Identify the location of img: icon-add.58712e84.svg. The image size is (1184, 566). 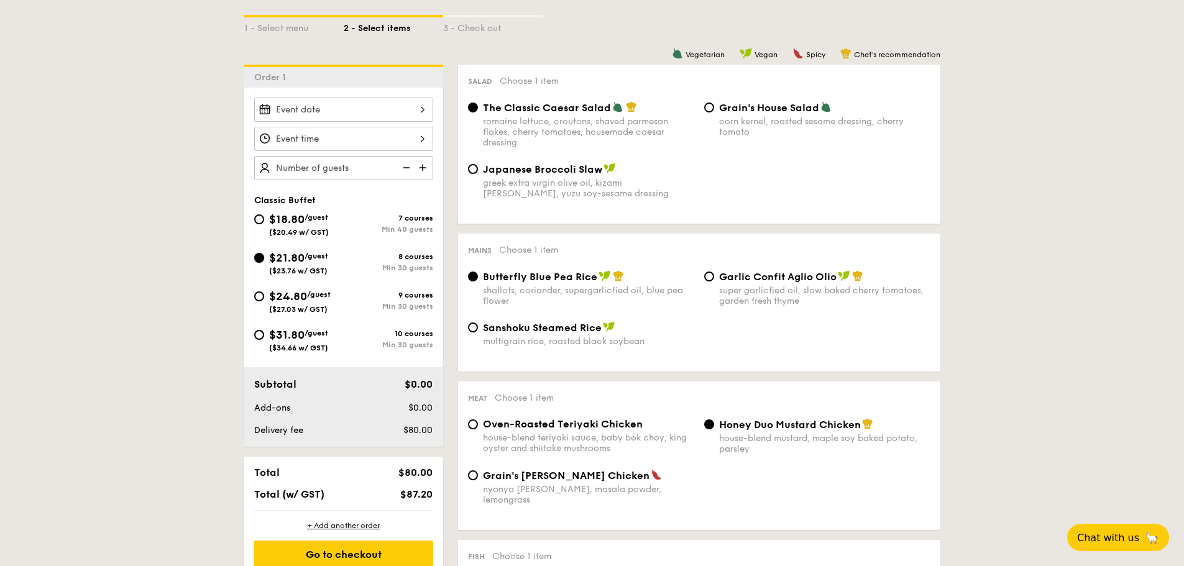
(424, 168).